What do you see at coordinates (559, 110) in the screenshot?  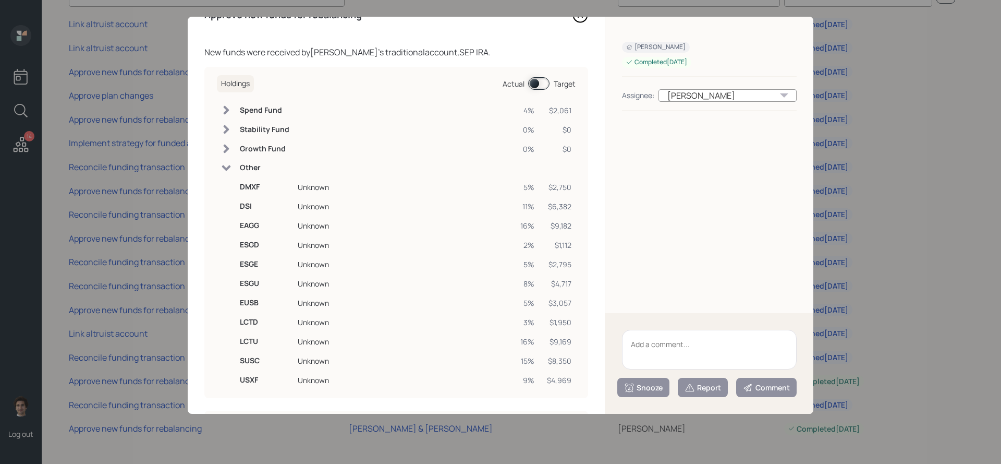 I see `div: $2,061` at bounding box center [559, 110].